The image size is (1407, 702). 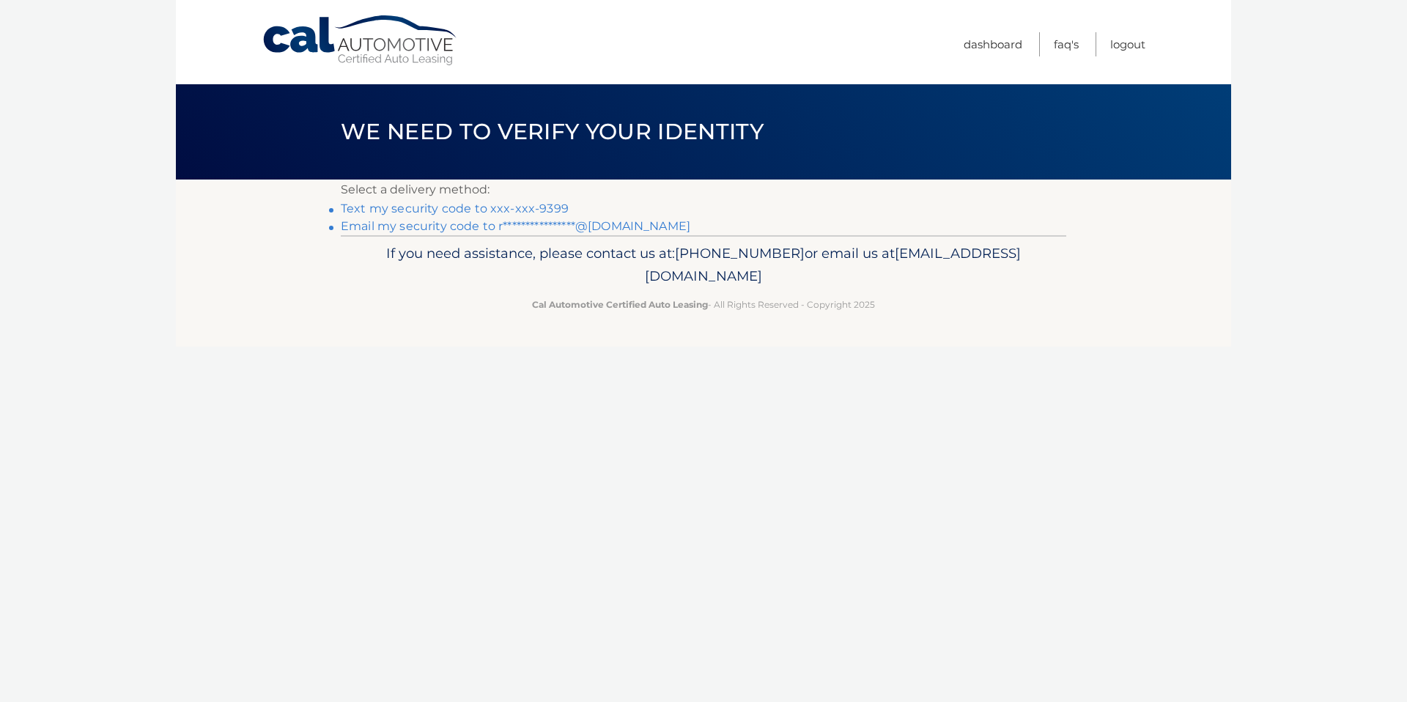 I want to click on p: If you need assistance, please contact us at: or email us at, so click(x=704, y=265).